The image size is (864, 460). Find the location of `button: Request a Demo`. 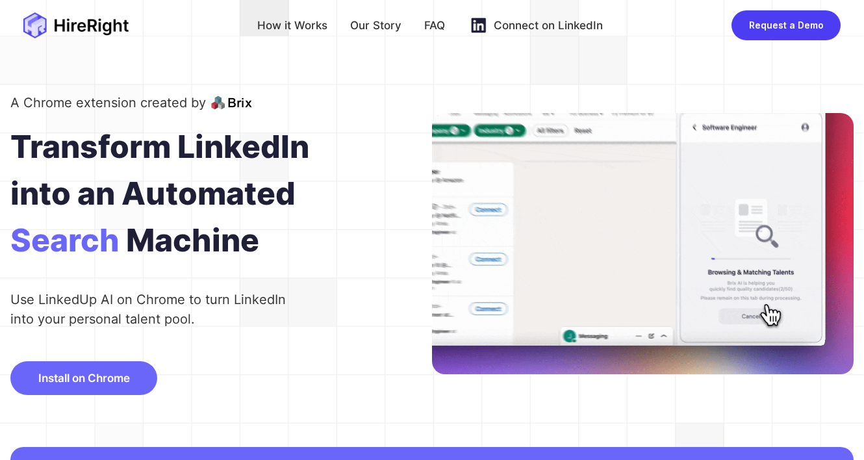

button: Request a Demo is located at coordinates (786, 25).